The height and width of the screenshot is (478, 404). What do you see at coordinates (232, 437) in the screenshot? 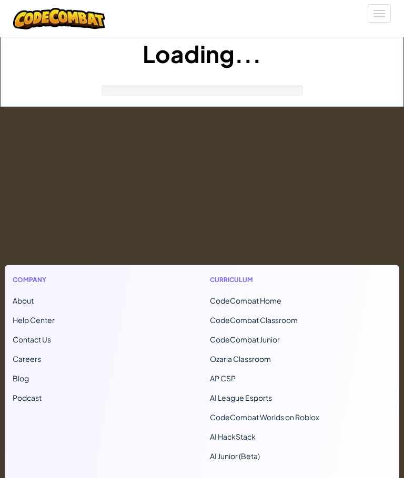
I see `a: AI HackStack` at bounding box center [232, 437].